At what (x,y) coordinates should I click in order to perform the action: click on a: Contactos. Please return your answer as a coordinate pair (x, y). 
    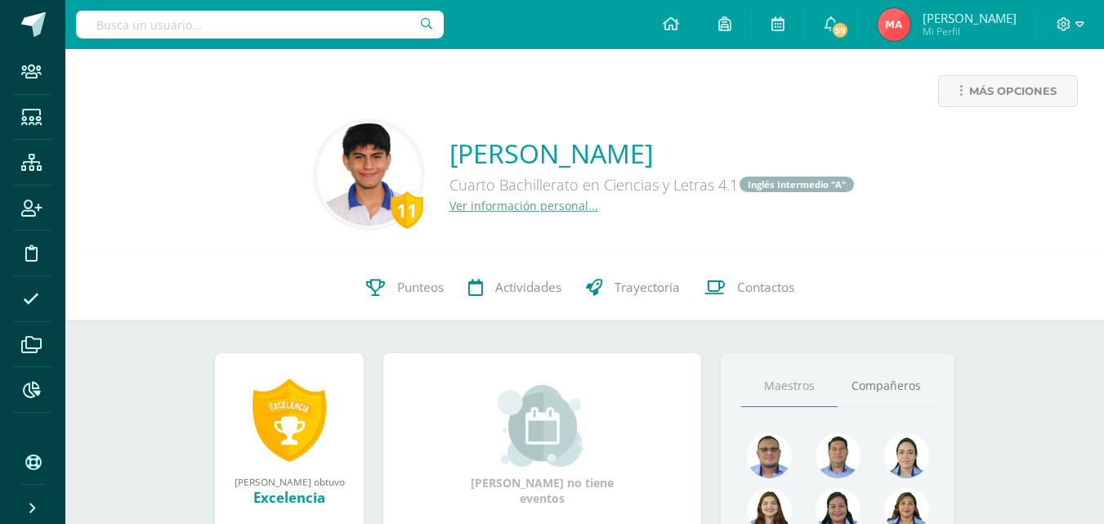
    Looking at the image, I should click on (749, 288).